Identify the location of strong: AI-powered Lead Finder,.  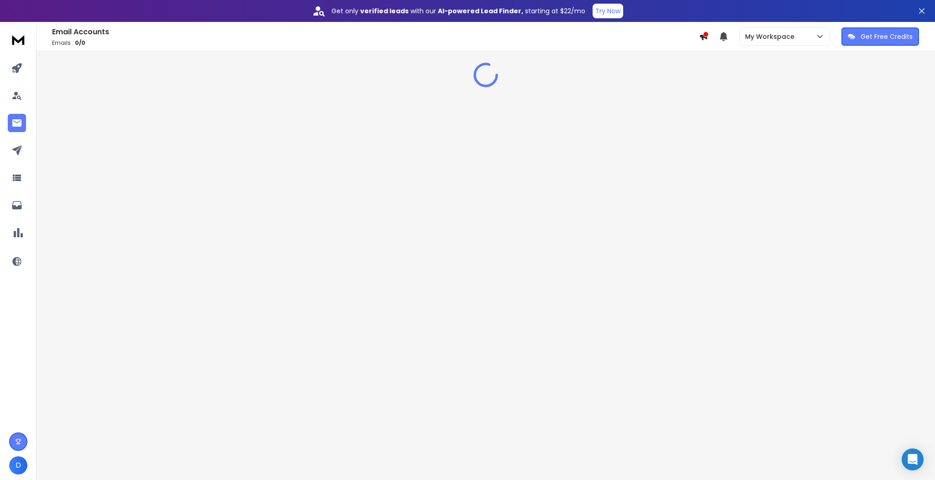
(481, 11).